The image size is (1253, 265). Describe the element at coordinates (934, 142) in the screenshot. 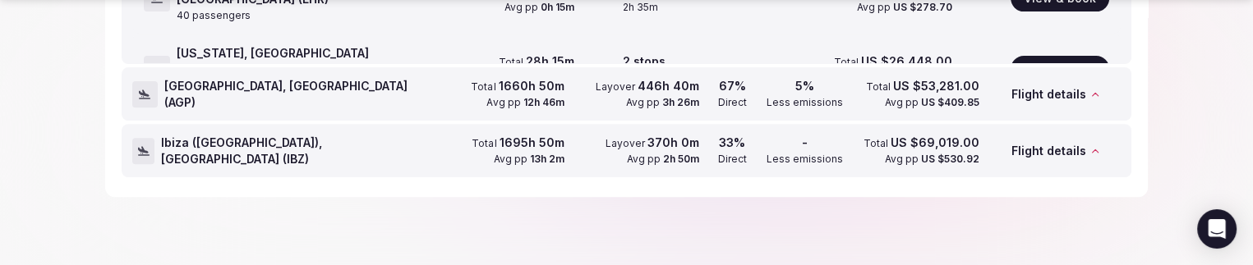

I see `span: US $69,019.00` at that location.